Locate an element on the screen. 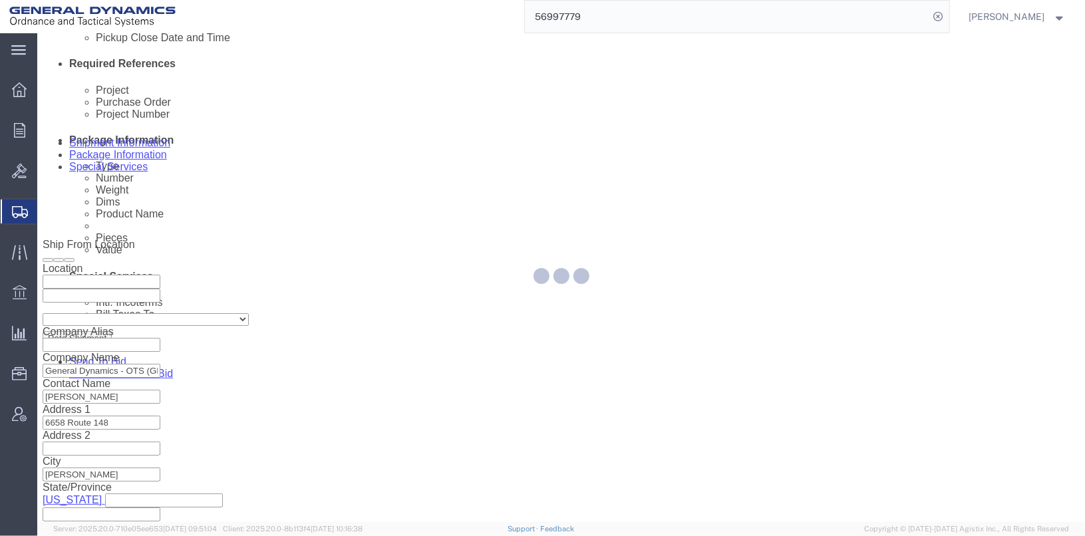  span: Server: 2025.20.0-710e05ee653 is located at coordinates (135, 529).